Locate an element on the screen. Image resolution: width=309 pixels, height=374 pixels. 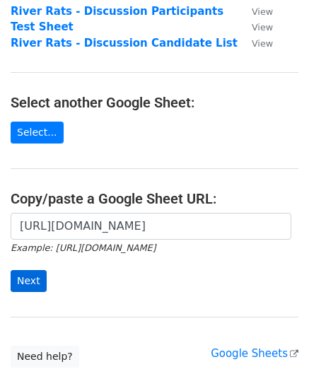
a: Test Sheet is located at coordinates (42, 27).